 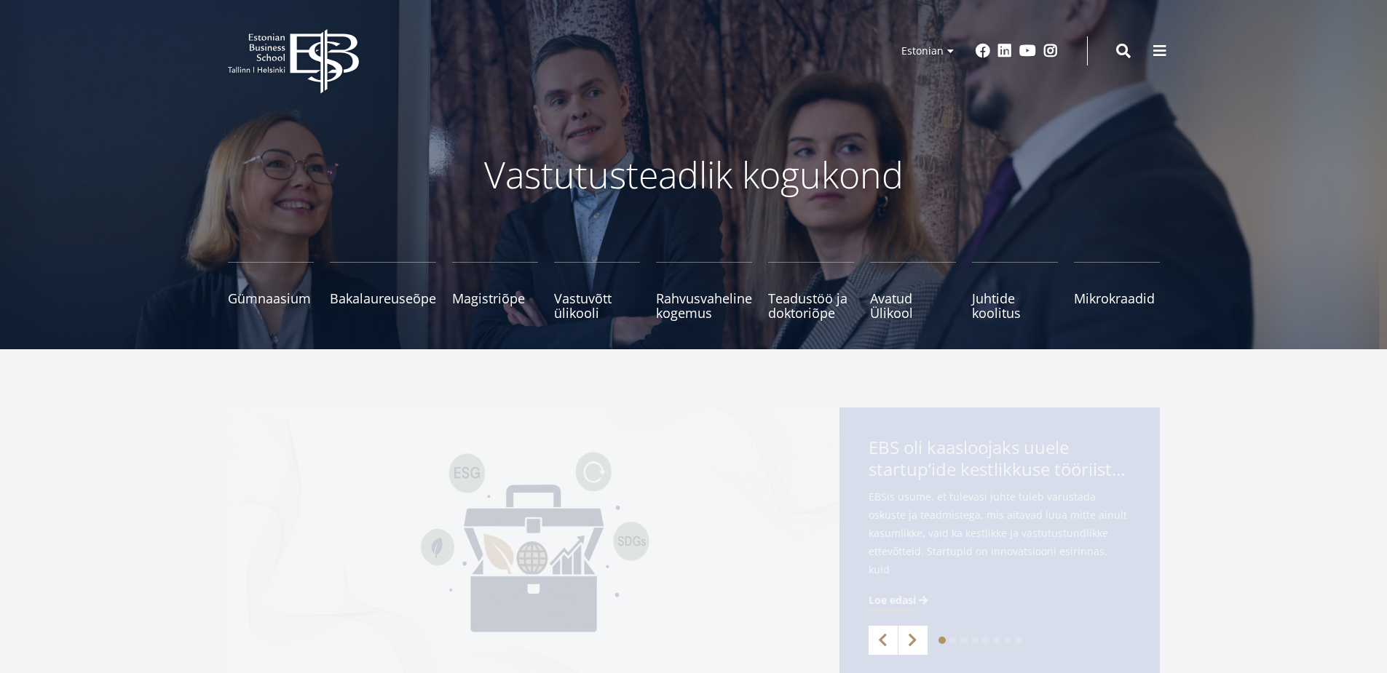 I want to click on span: Juhtide koolitus, so click(x=1015, y=306).